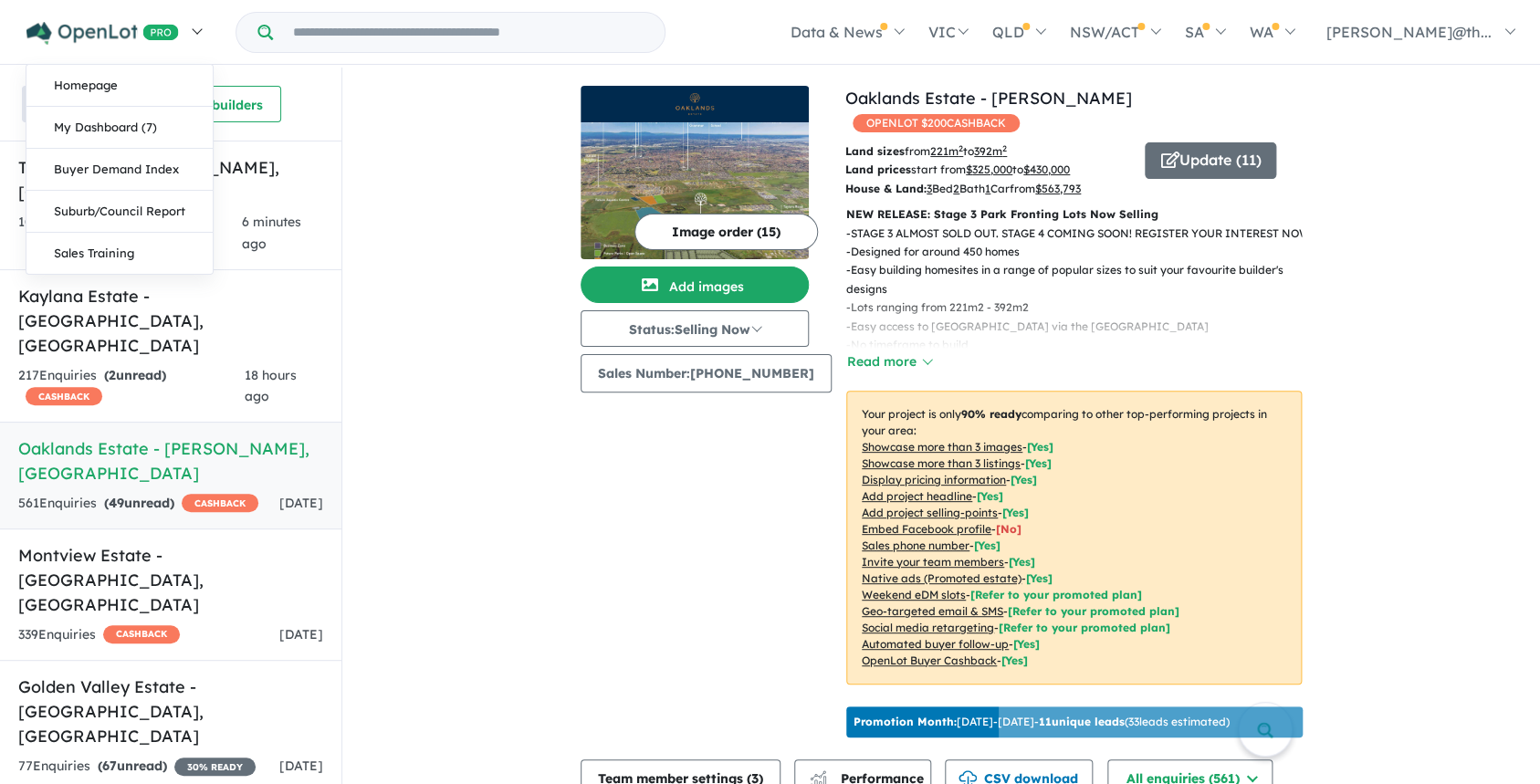  Describe the element at coordinates (695, 190) in the screenshot. I see `img: Oaklands Estate - Bonnie Brook` at that location.